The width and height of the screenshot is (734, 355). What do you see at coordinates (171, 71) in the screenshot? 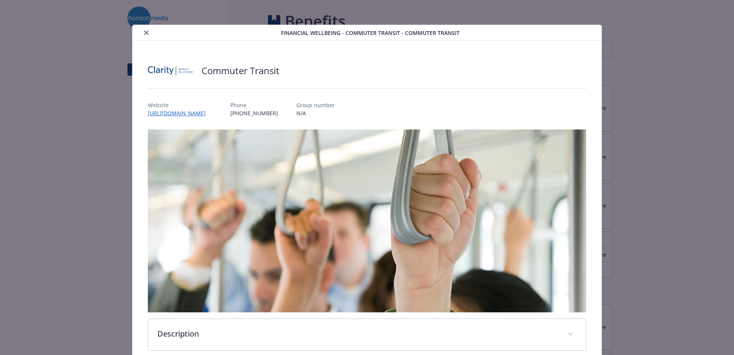
I see `img: Clarity Benefit Solutions` at bounding box center [171, 71].